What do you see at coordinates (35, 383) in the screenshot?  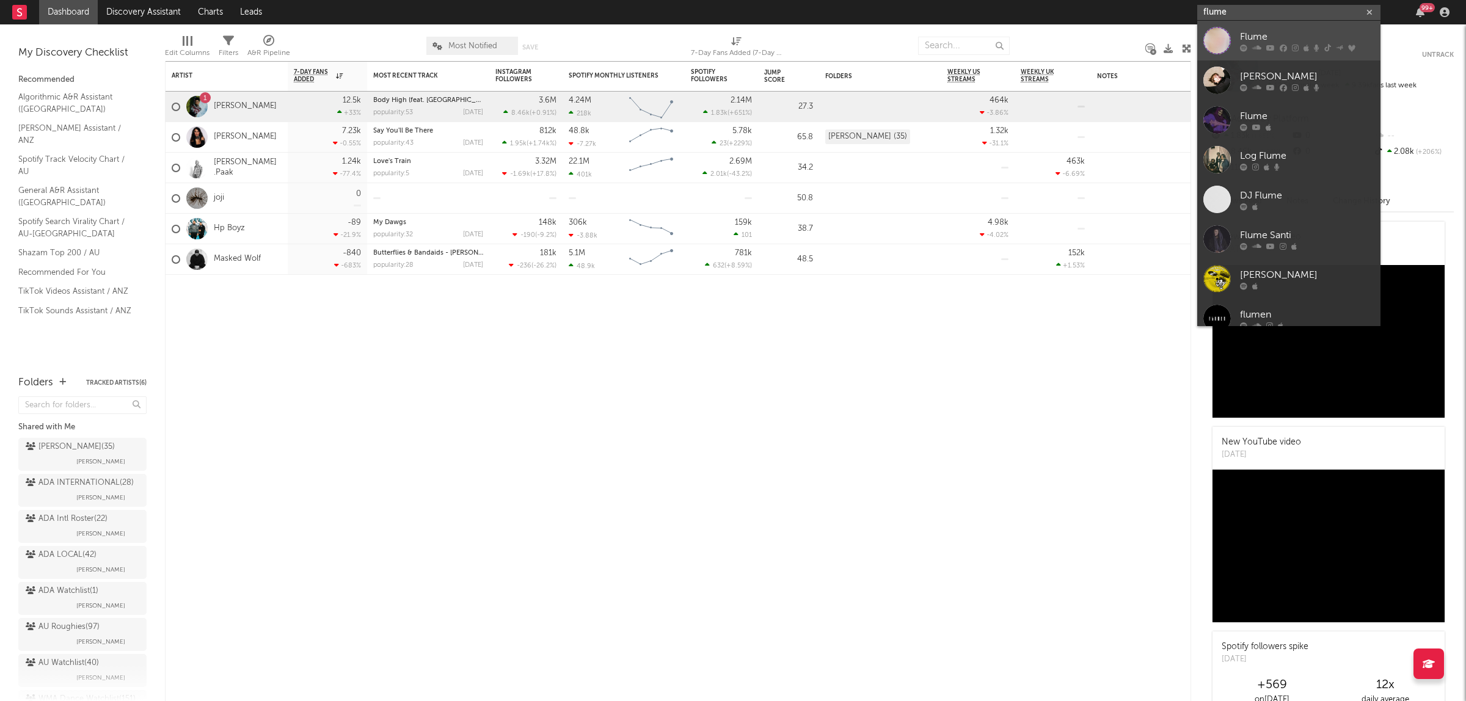 I see `div: Folders` at bounding box center [35, 383].